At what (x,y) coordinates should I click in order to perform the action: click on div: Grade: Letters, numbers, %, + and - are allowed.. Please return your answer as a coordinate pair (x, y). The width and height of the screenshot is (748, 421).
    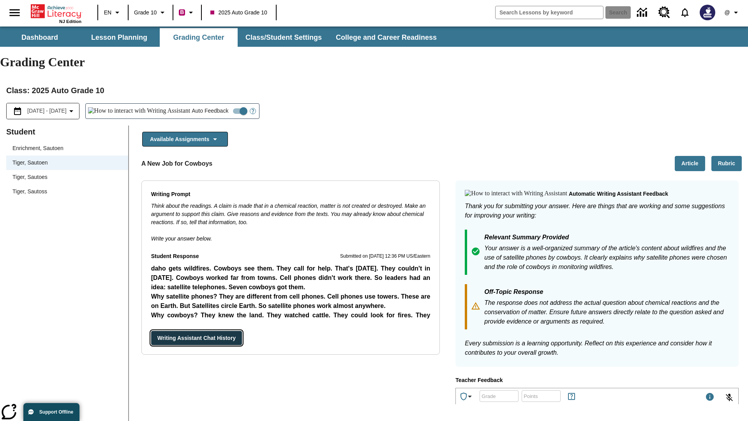
    Looking at the image, I should click on (499, 396).